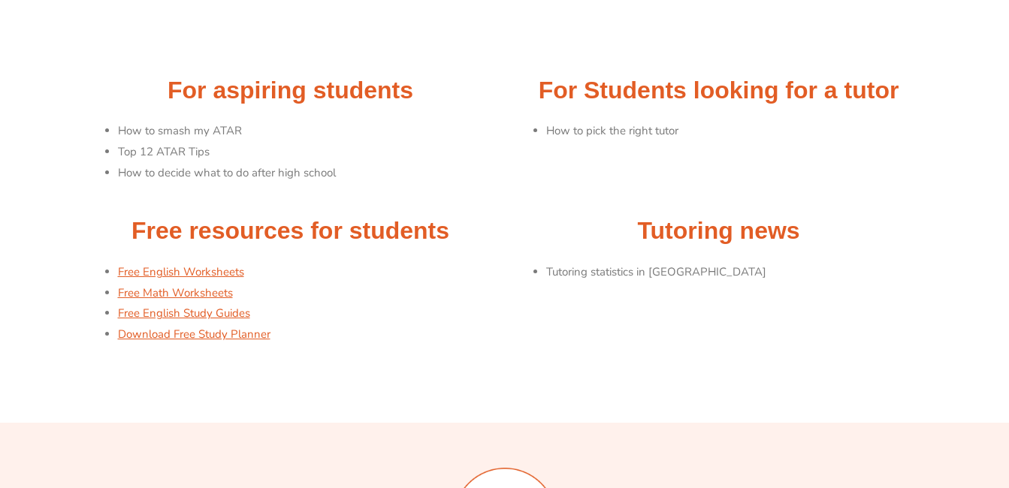  What do you see at coordinates (307, 152) in the screenshot?
I see `li: Top 12 ATAR Tips` at bounding box center [307, 152].